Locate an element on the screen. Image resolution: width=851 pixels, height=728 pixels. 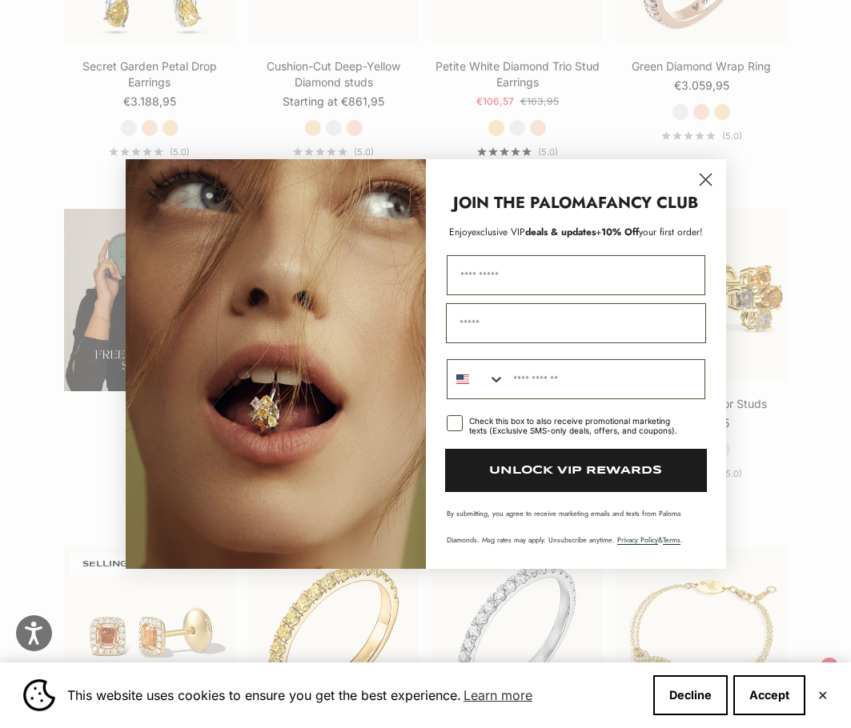
strong: FANCY CLUB is located at coordinates (648, 202).